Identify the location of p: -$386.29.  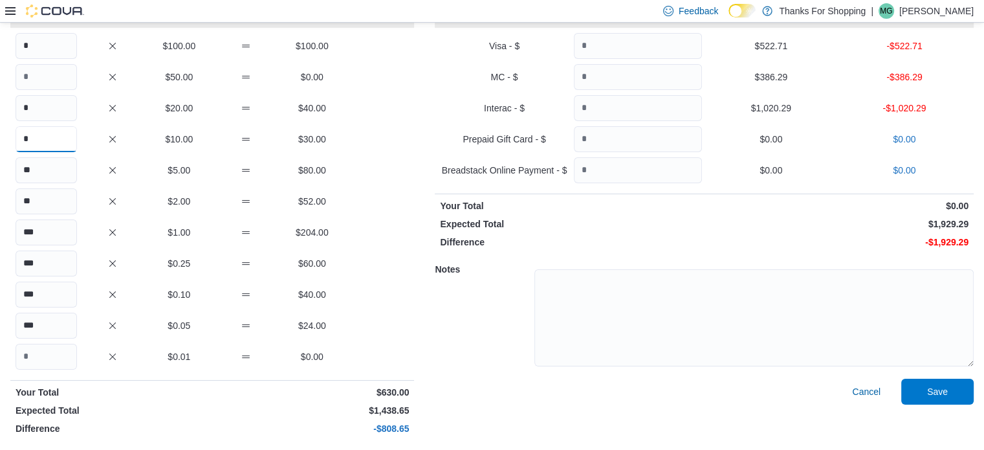
(904, 77).